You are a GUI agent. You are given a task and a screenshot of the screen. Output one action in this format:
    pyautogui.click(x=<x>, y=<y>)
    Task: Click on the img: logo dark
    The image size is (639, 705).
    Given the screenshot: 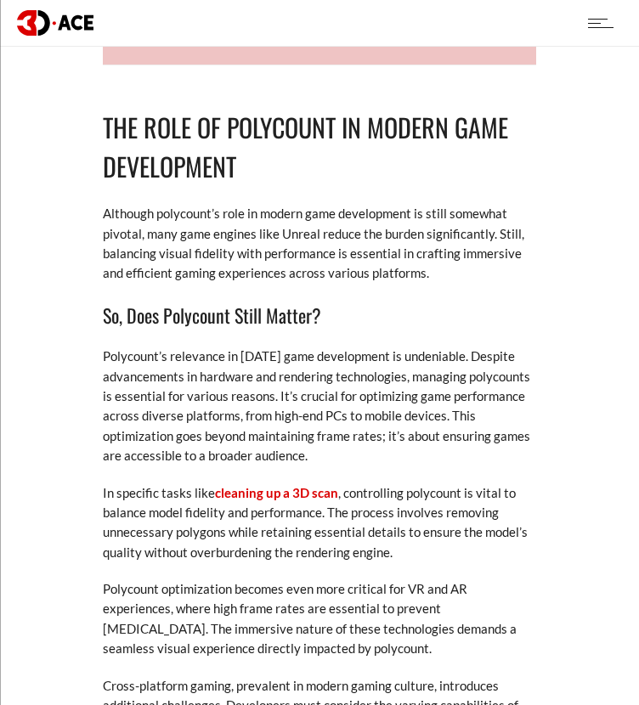 What is the action you would take?
    pyautogui.click(x=55, y=22)
    